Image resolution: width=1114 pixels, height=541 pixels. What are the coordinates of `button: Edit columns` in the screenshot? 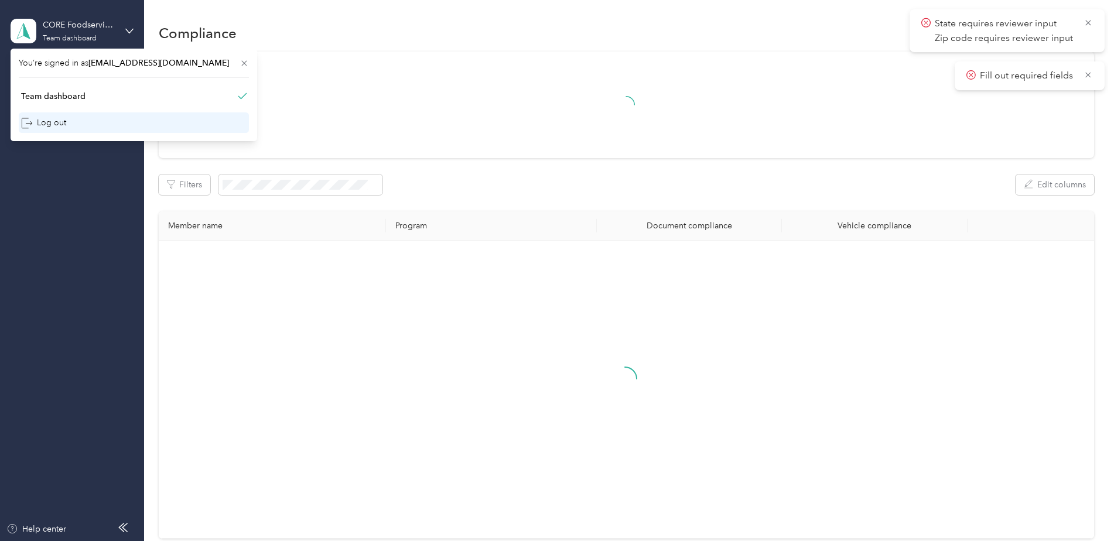 It's located at (1054, 184).